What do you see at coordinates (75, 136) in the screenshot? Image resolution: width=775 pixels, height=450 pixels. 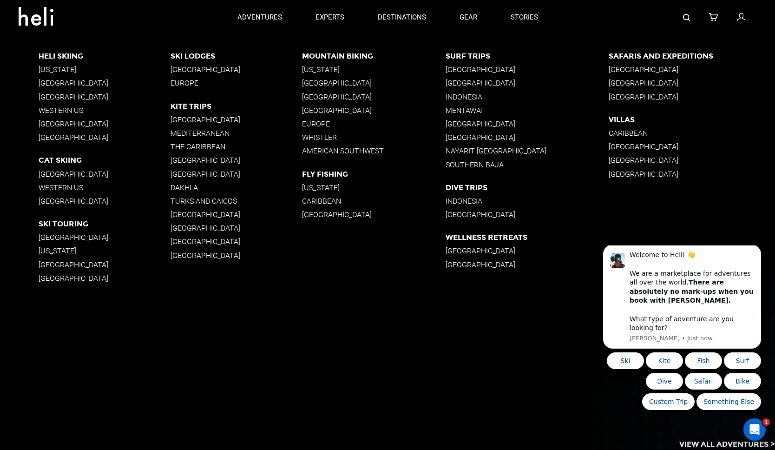 I see `button: Quick reply: Dive` at bounding box center [75, 136].